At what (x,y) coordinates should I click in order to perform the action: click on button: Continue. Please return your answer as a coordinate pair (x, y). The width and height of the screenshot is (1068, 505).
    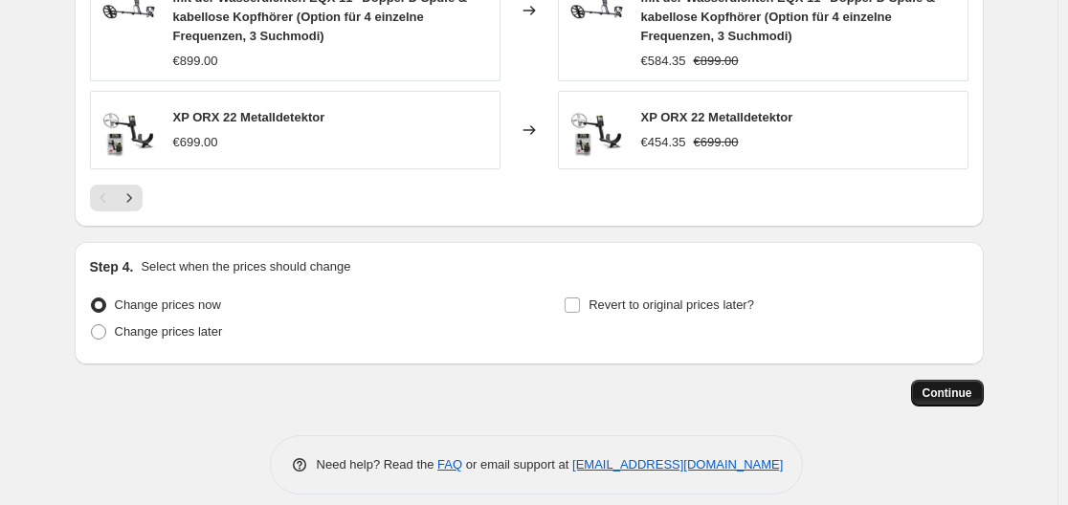
    Looking at the image, I should click on (947, 393).